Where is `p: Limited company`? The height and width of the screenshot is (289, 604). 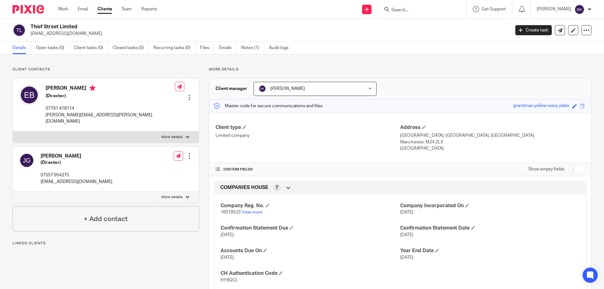 p: Limited company is located at coordinates (308, 136).